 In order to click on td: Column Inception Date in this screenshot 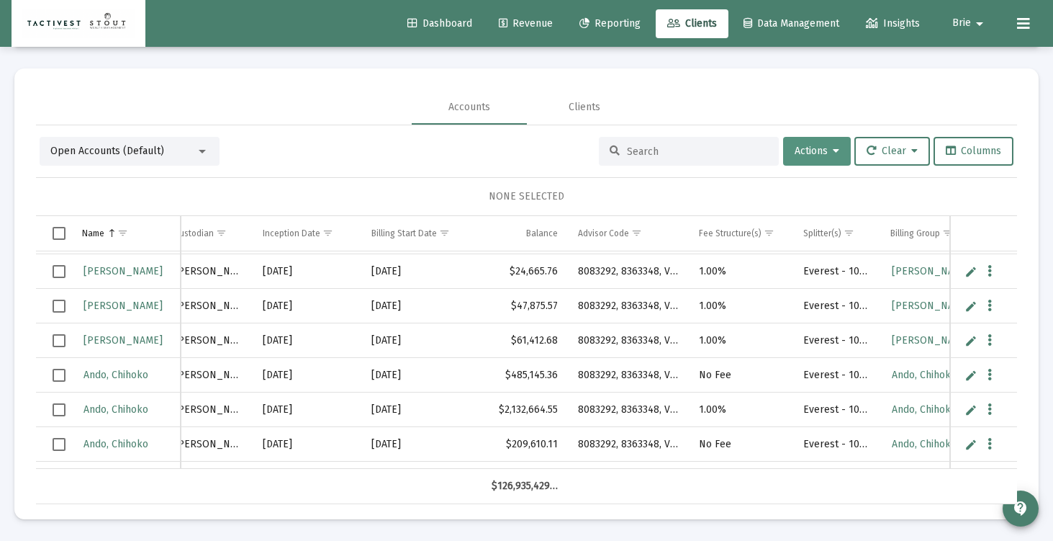, I will do `click(307, 233)`.